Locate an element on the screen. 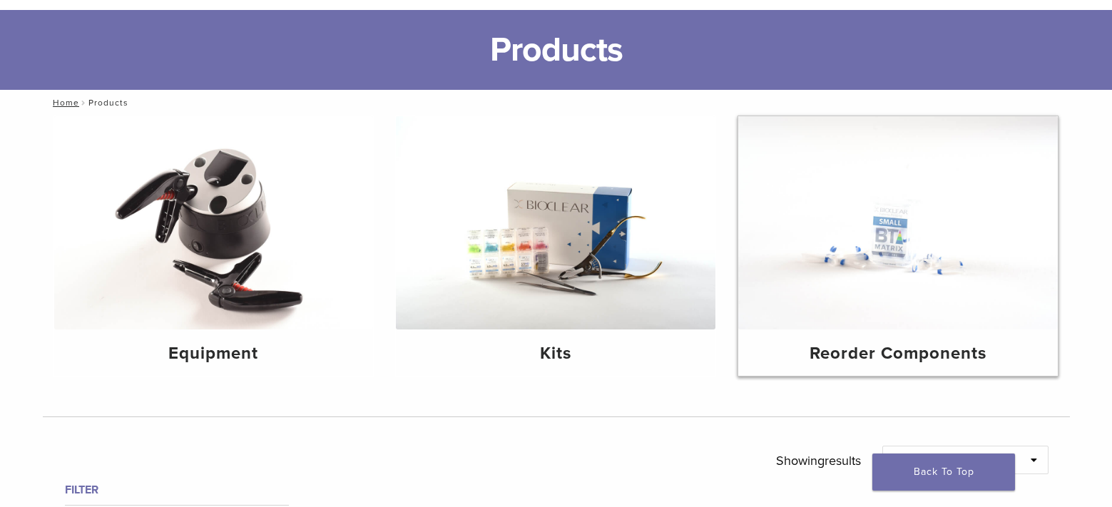 This screenshot has width=1112, height=507. img: Kits is located at coordinates (556, 223).